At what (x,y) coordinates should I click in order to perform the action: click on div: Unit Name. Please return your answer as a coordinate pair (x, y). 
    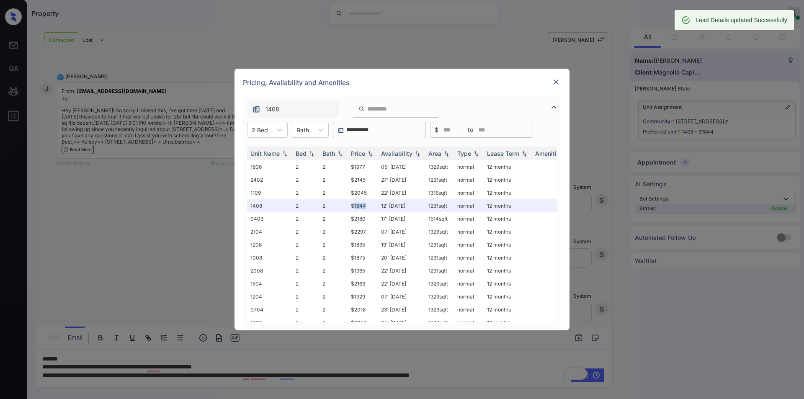
    Looking at the image, I should click on (265, 153).